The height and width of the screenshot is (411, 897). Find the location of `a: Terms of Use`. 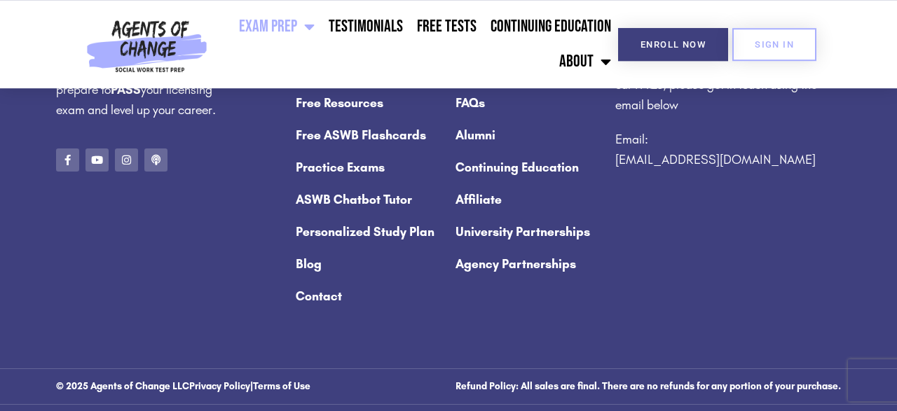

a: Terms of Use is located at coordinates (282, 386).